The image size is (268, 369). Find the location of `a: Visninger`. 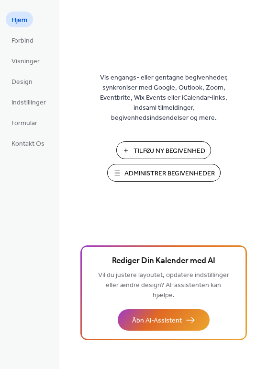

a: Visninger is located at coordinates (25, 60).